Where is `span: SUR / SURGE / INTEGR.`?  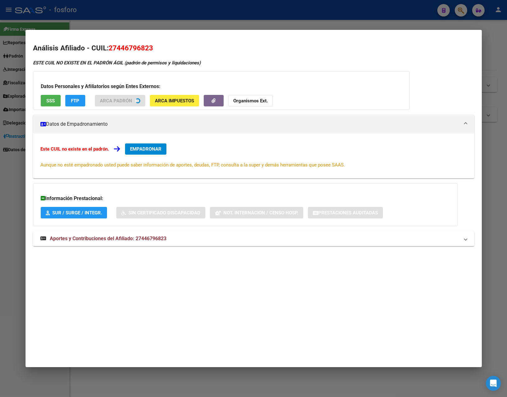
span: SUR / SURGE / INTEGR. is located at coordinates (77, 213).